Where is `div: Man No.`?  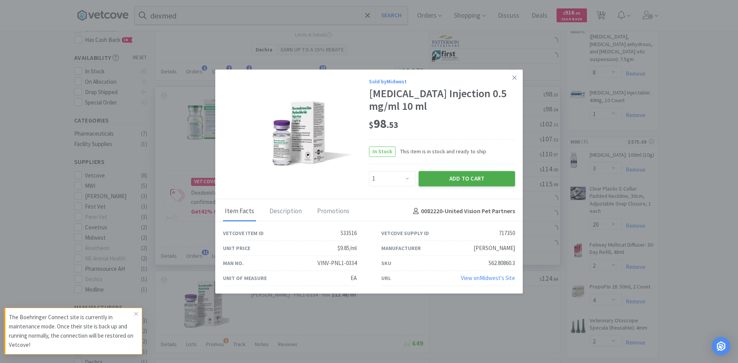
div: Man No. is located at coordinates (233, 263).